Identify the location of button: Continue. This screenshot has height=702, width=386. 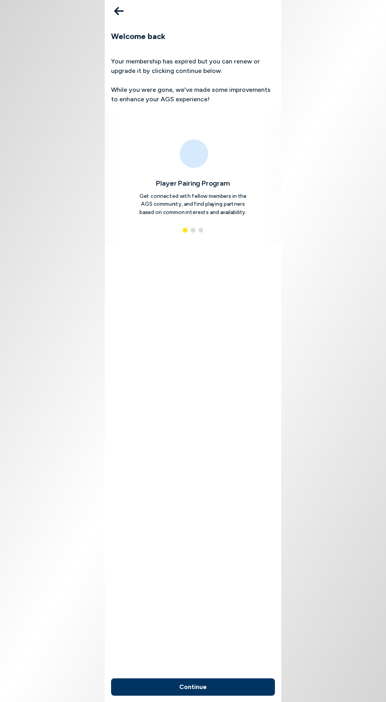
(193, 687).